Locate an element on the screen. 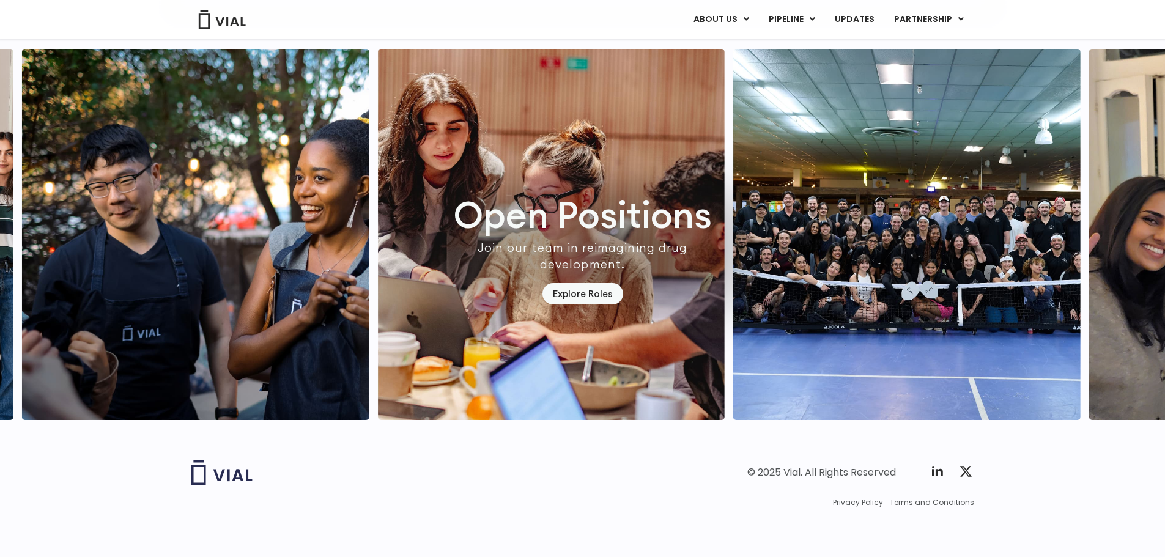 The image size is (1165, 557). a: Privacy Policy is located at coordinates (858, 503).